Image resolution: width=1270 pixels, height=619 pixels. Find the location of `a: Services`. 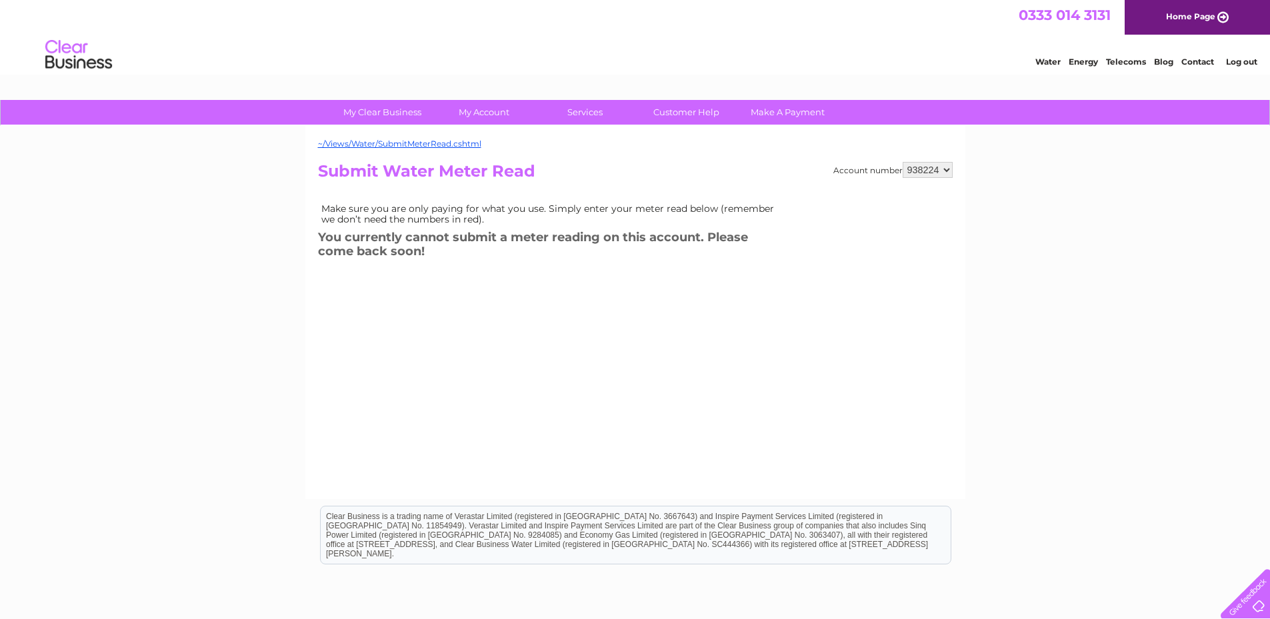

a: Services is located at coordinates (585, 112).